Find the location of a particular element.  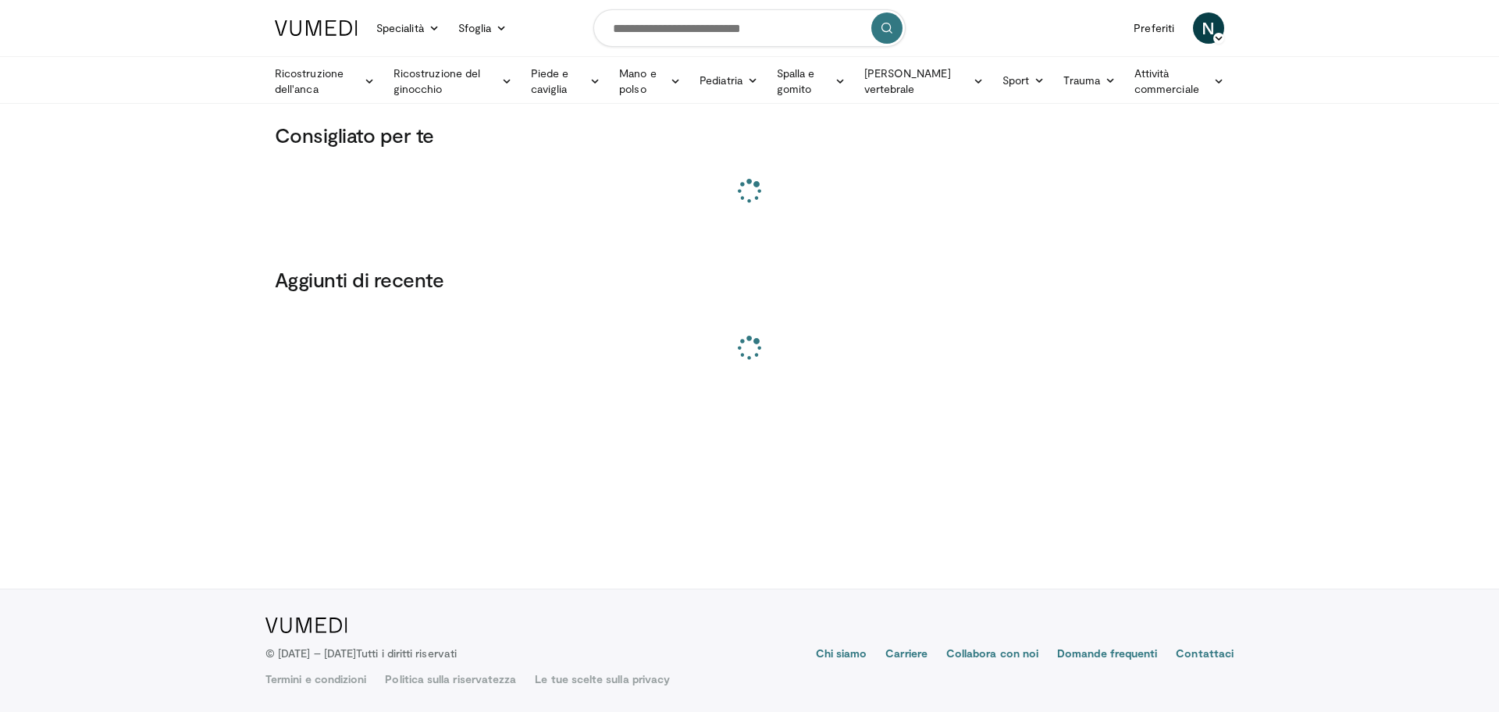

a: Collabora con noi is located at coordinates (992, 655).